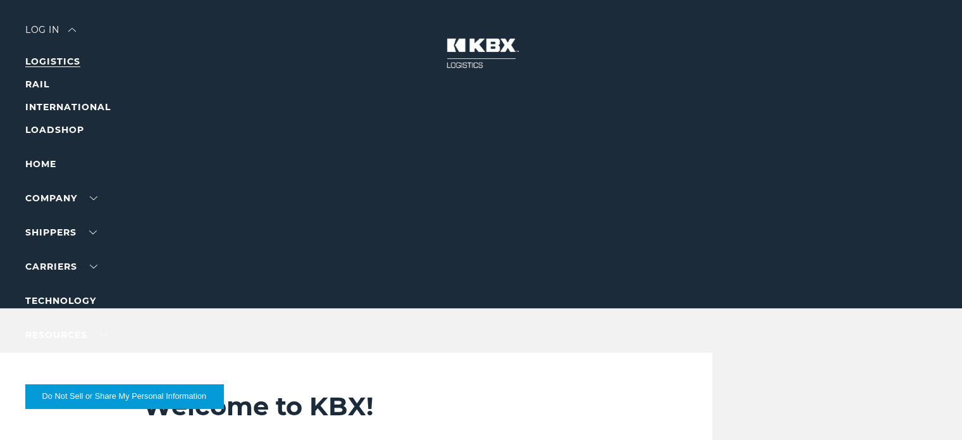 This screenshot has width=962, height=440. Describe the element at coordinates (37, 84) in the screenshot. I see `a: RAIL` at that location.